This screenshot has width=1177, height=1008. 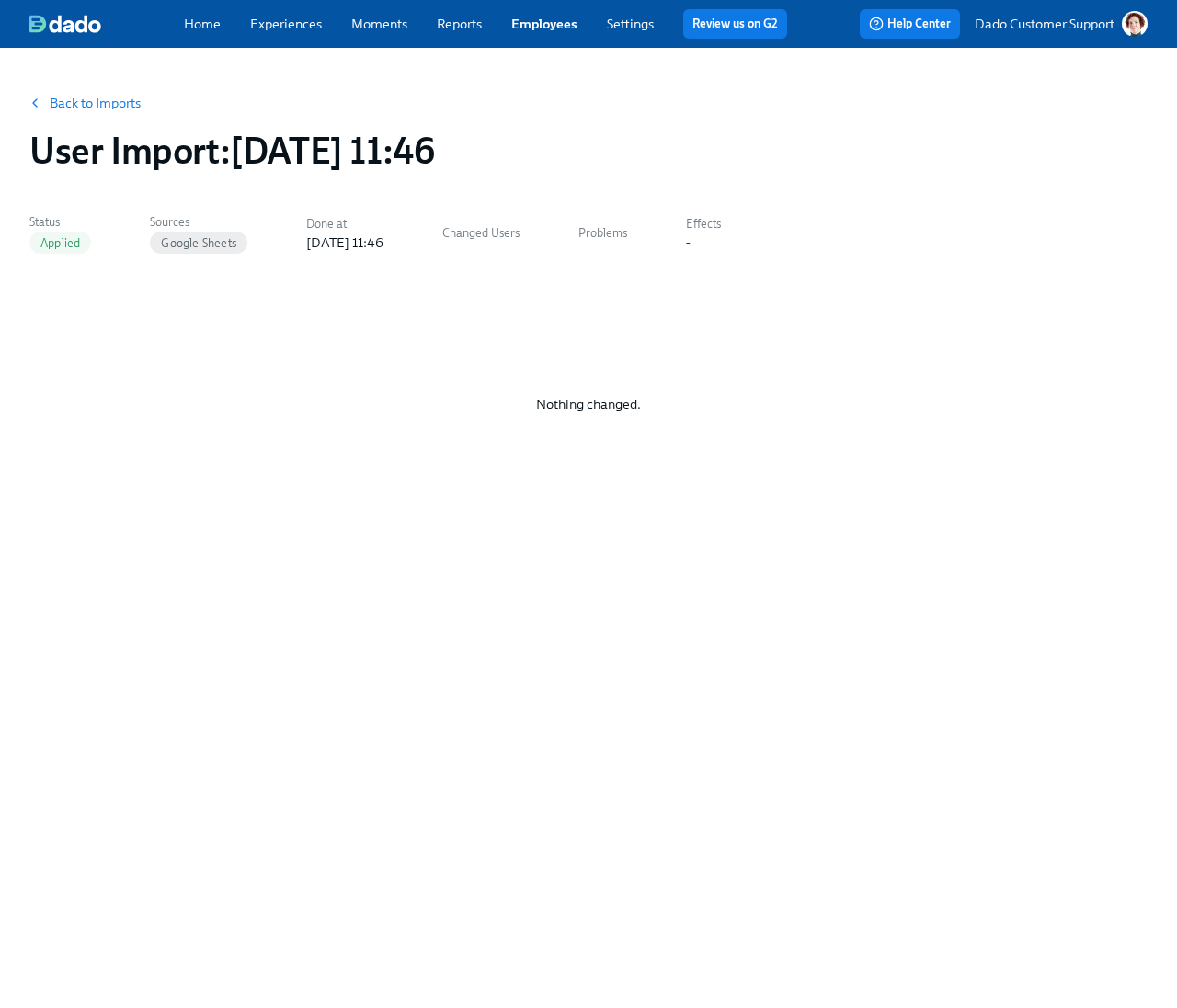 What do you see at coordinates (629, 24) in the screenshot?
I see `a: Settings` at bounding box center [629, 24].